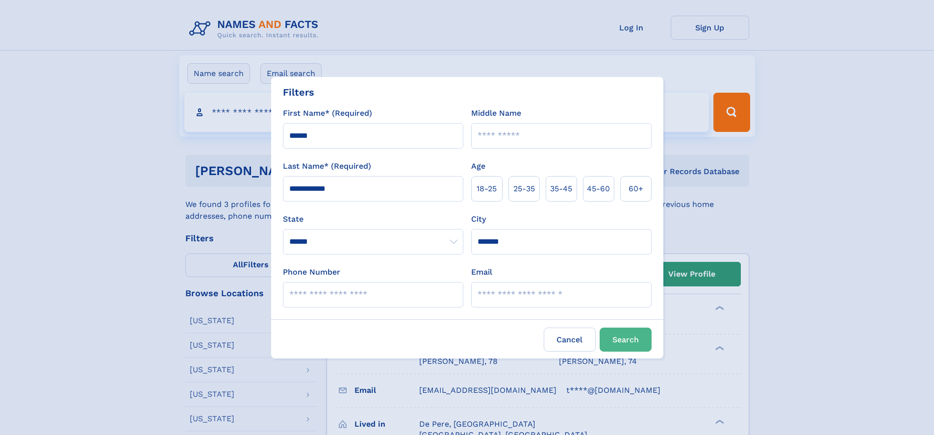 The height and width of the screenshot is (435, 934). I want to click on span: 18‑25, so click(486, 189).